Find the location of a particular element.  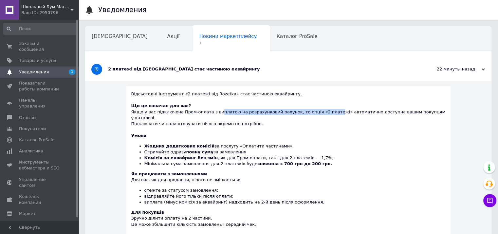

div: Якщо у вас підключена Пром-оплата з виплатою на розрахунковий рахунок, то опція «2 платежі» автом... is located at coordinates (289, 115).